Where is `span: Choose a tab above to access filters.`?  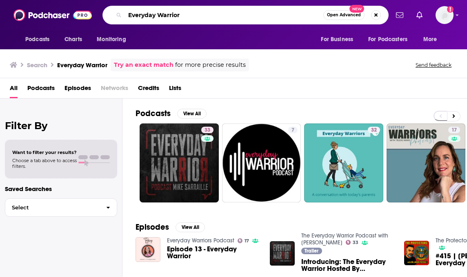 span: Choose a tab above to access filters. is located at coordinates (44, 164).